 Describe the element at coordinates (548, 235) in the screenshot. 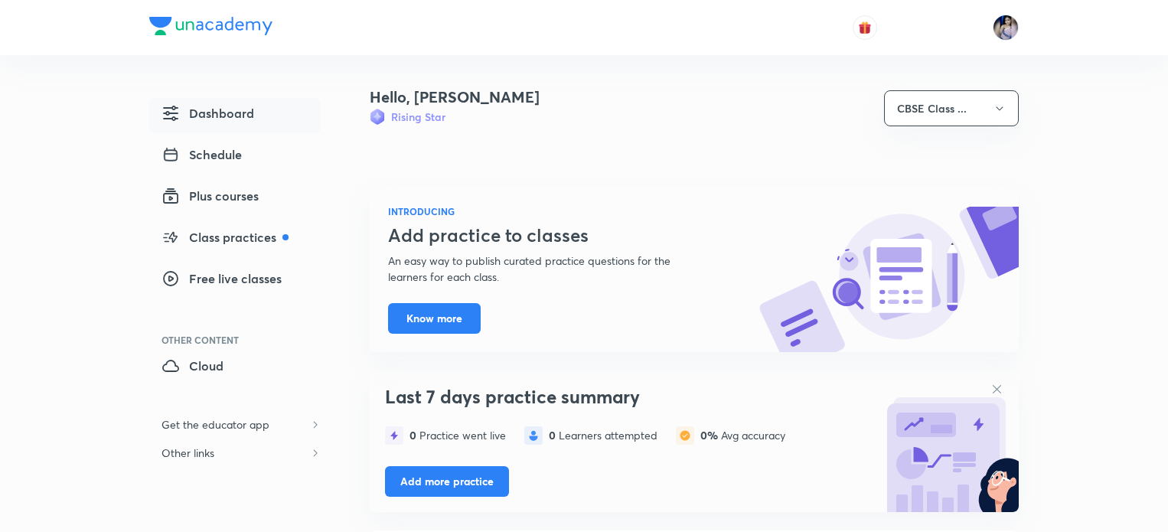

I see `h3: Add practice to classes` at that location.